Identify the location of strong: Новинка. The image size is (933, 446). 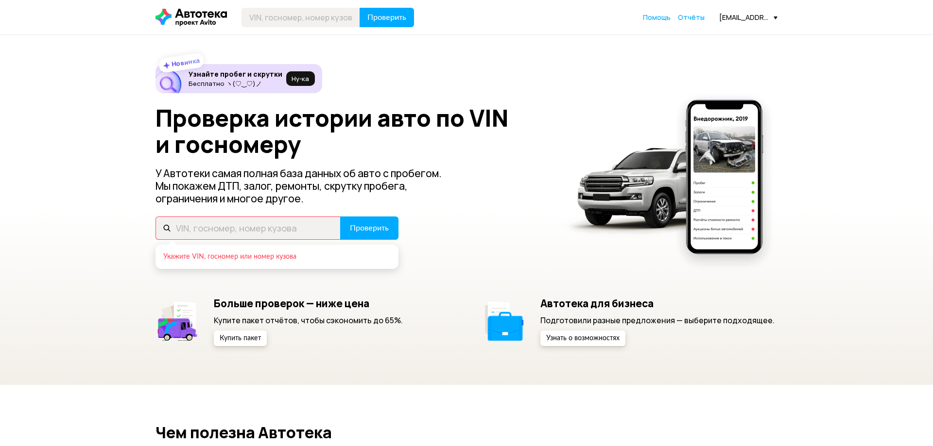
(186, 62).